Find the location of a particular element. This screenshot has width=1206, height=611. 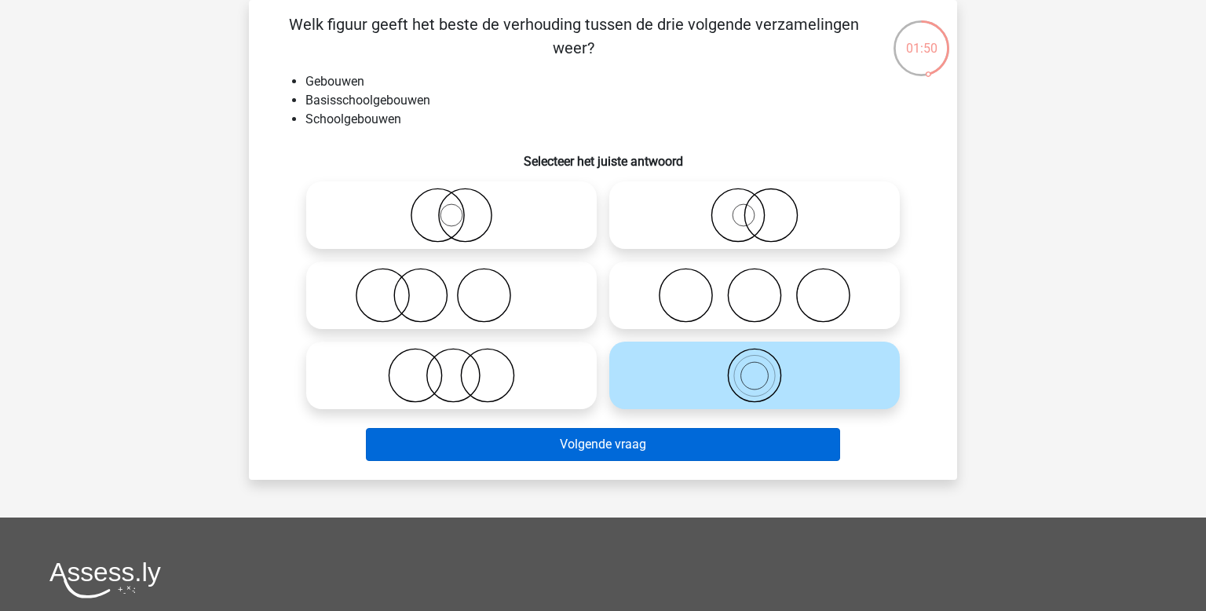

div: 01:50 is located at coordinates (921, 38).